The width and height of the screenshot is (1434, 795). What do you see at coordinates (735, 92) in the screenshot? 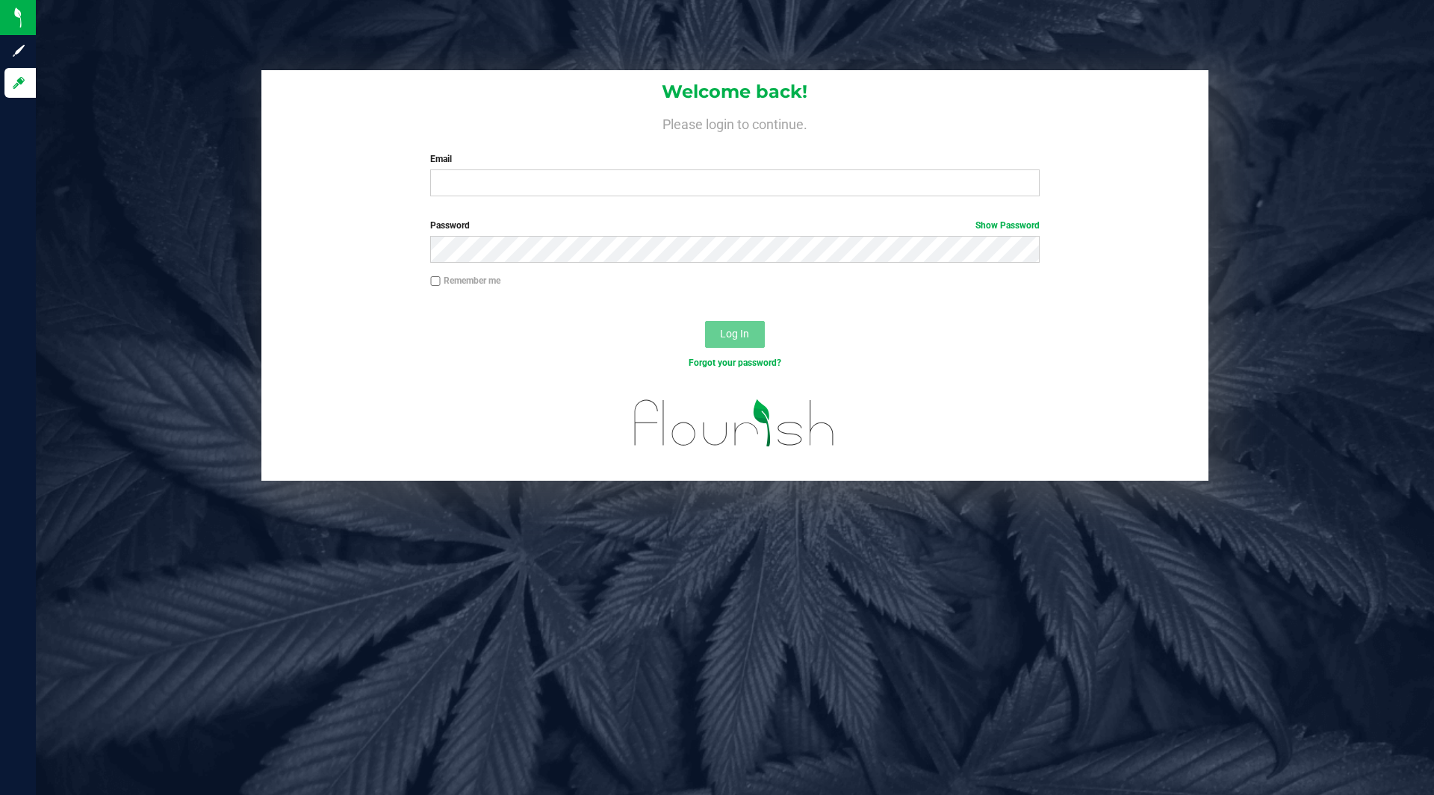
I see `h1: Welcome back!` at bounding box center [735, 92].